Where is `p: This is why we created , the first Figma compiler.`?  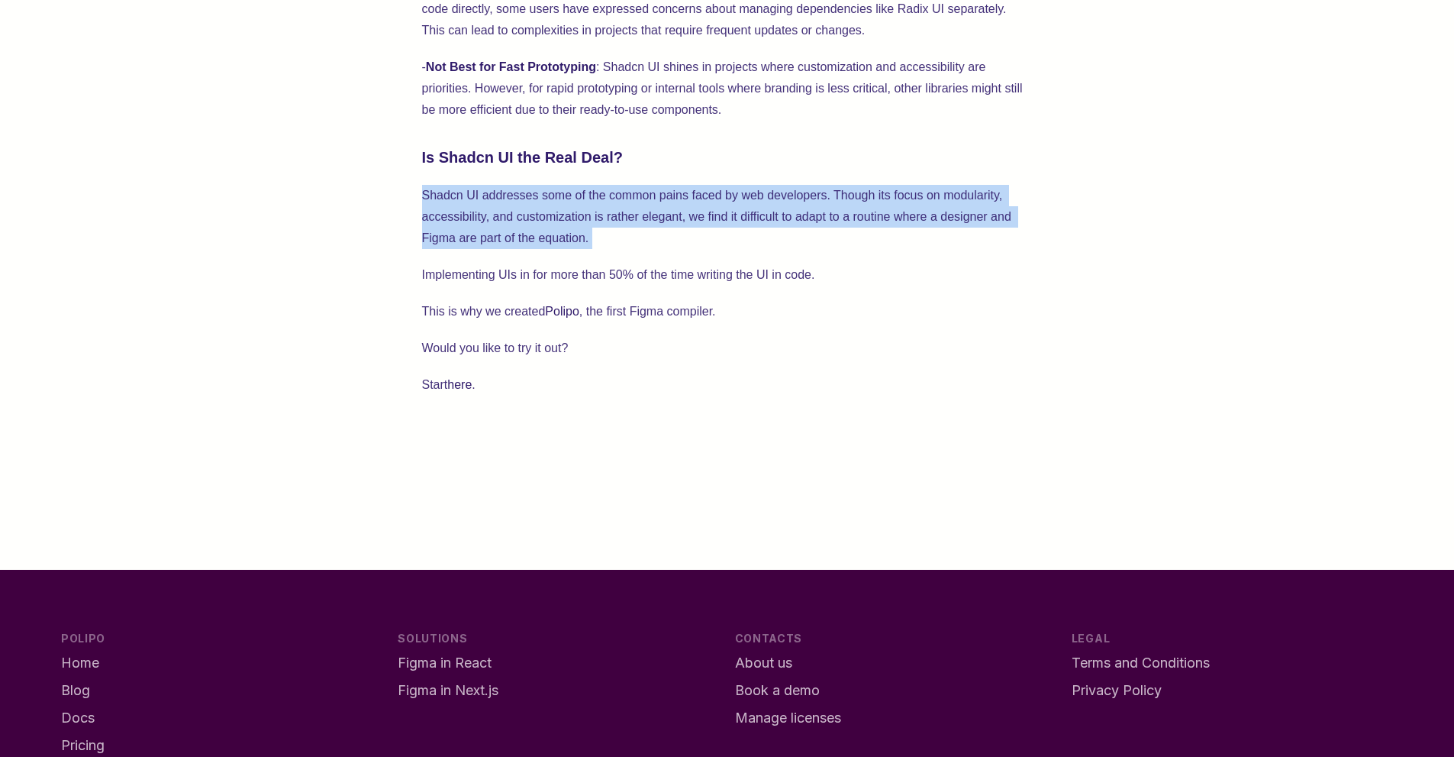 p: This is why we created , the first Figma compiler. is located at coordinates (728, 312).